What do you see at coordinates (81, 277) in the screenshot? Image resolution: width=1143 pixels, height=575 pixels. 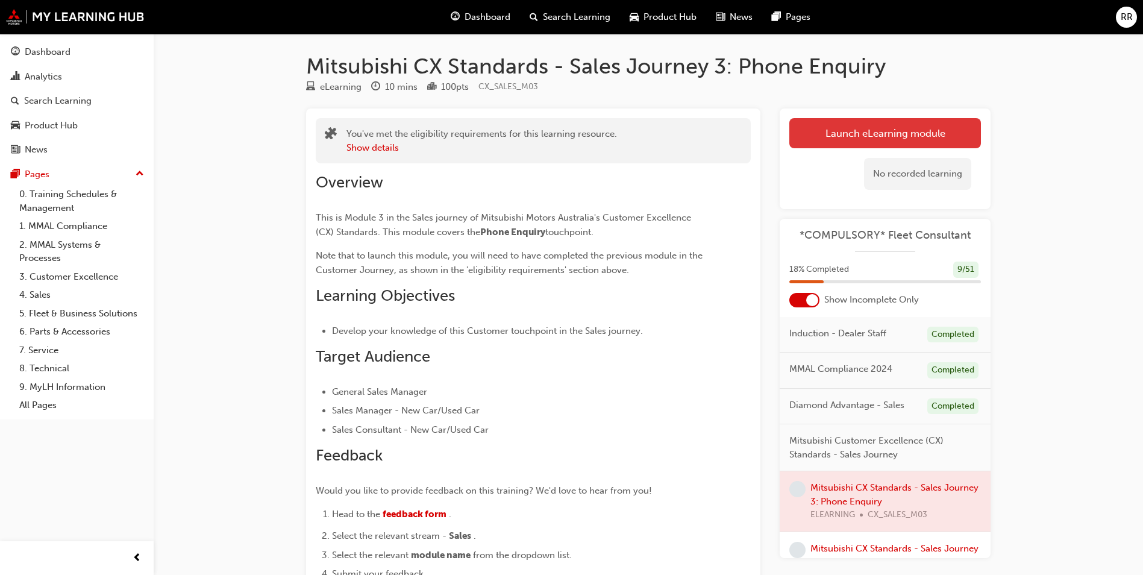 I see `a: 3. Customer Excellence` at bounding box center [81, 277].